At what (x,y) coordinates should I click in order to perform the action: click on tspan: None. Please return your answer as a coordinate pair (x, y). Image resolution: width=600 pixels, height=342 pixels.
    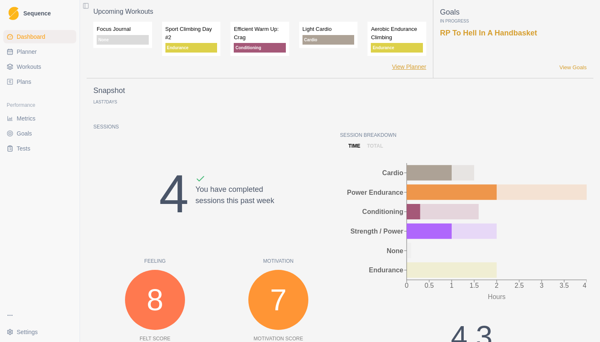
    Looking at the image, I should click on (395, 250).